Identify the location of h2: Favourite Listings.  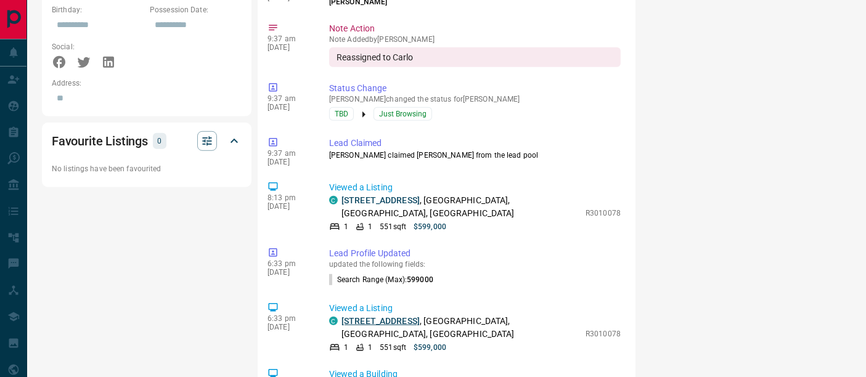
(100, 141).